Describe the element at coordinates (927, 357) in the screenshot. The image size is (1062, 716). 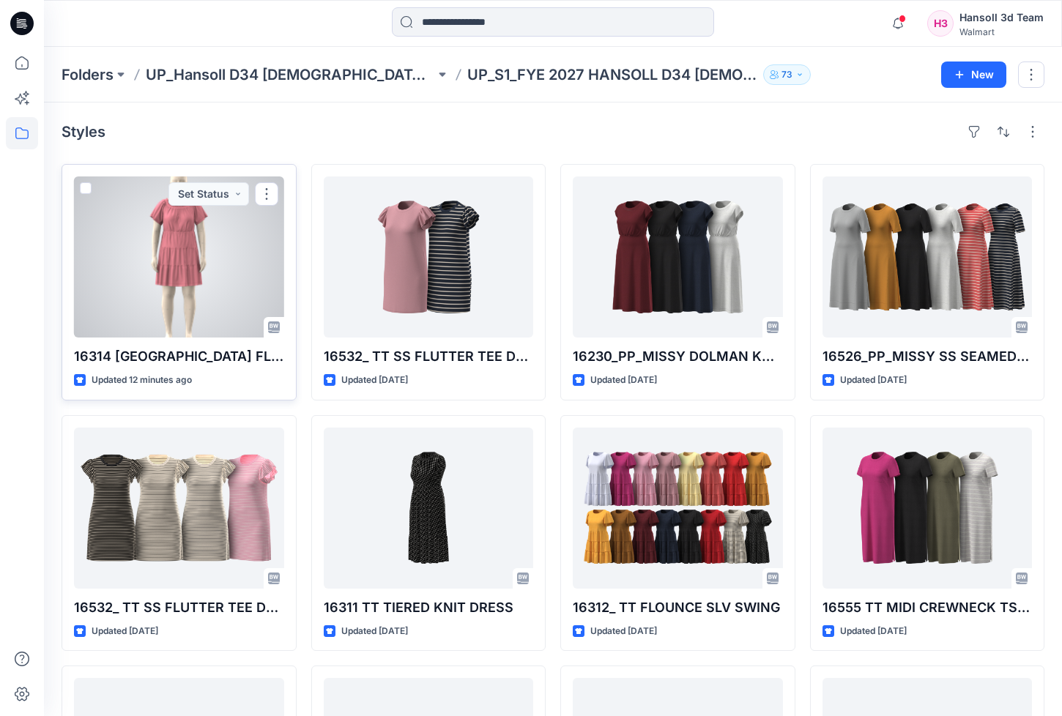
I see `p: 16526_PP_MISSY SS SEAMED MIDI DRESS` at that location.